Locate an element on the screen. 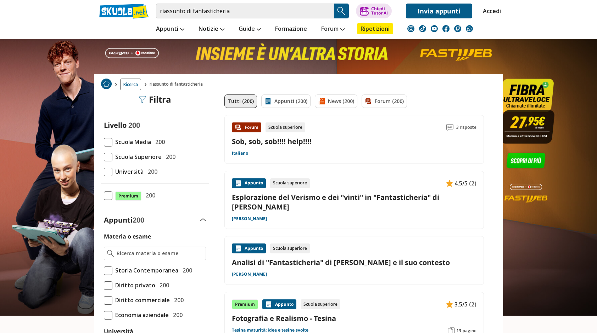  a: Invia appunti is located at coordinates (439, 11).